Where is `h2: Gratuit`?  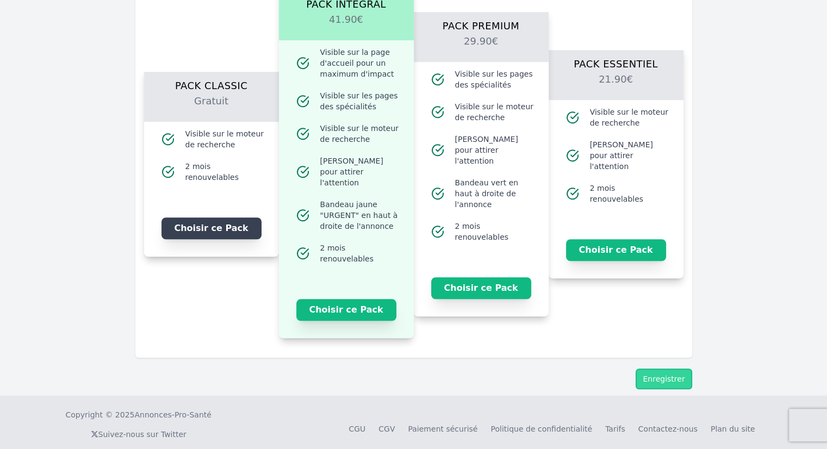
h2: Gratuit is located at coordinates (211, 108).